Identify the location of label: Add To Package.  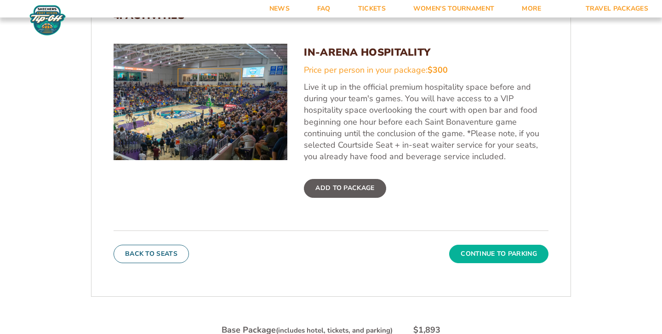
(345, 188).